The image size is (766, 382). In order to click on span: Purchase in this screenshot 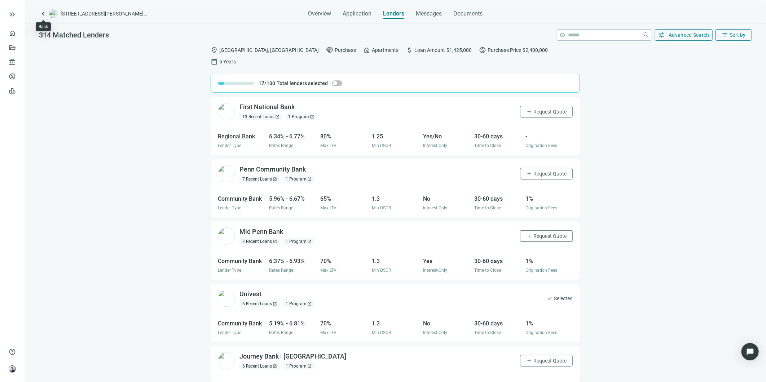, I will do `click(345, 50)`.